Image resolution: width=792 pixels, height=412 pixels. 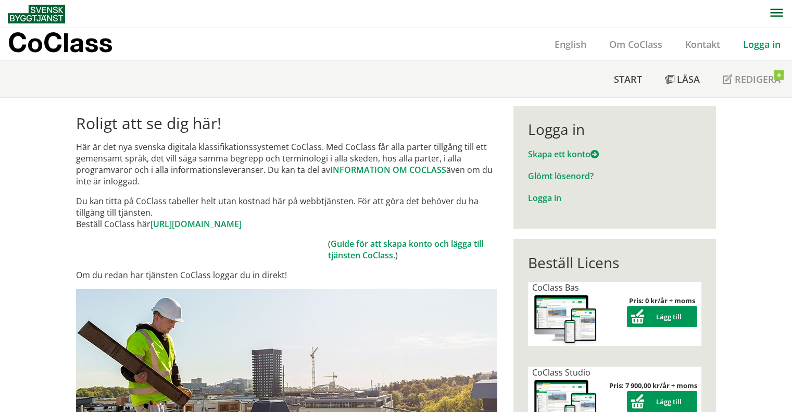 What do you see at coordinates (628, 79) in the screenshot?
I see `a: Start` at bounding box center [628, 79].